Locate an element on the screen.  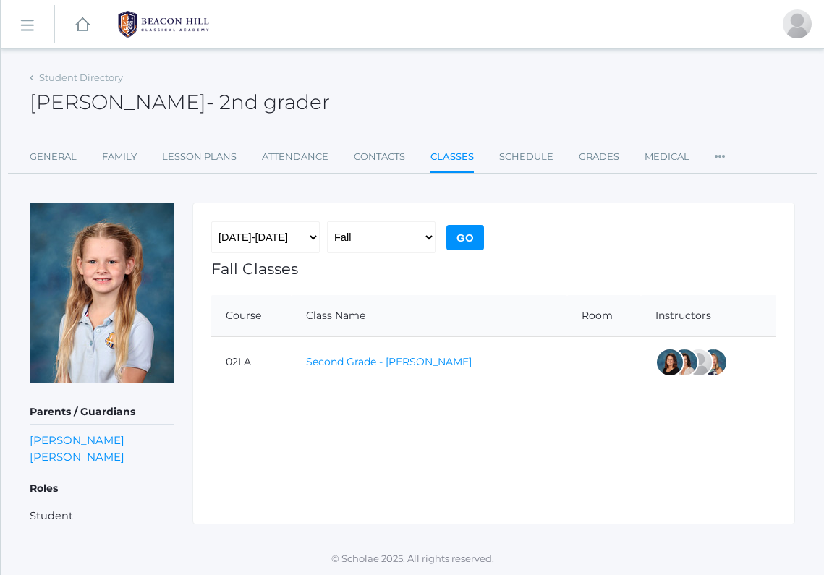
a: Lesson Plans is located at coordinates (199, 157).